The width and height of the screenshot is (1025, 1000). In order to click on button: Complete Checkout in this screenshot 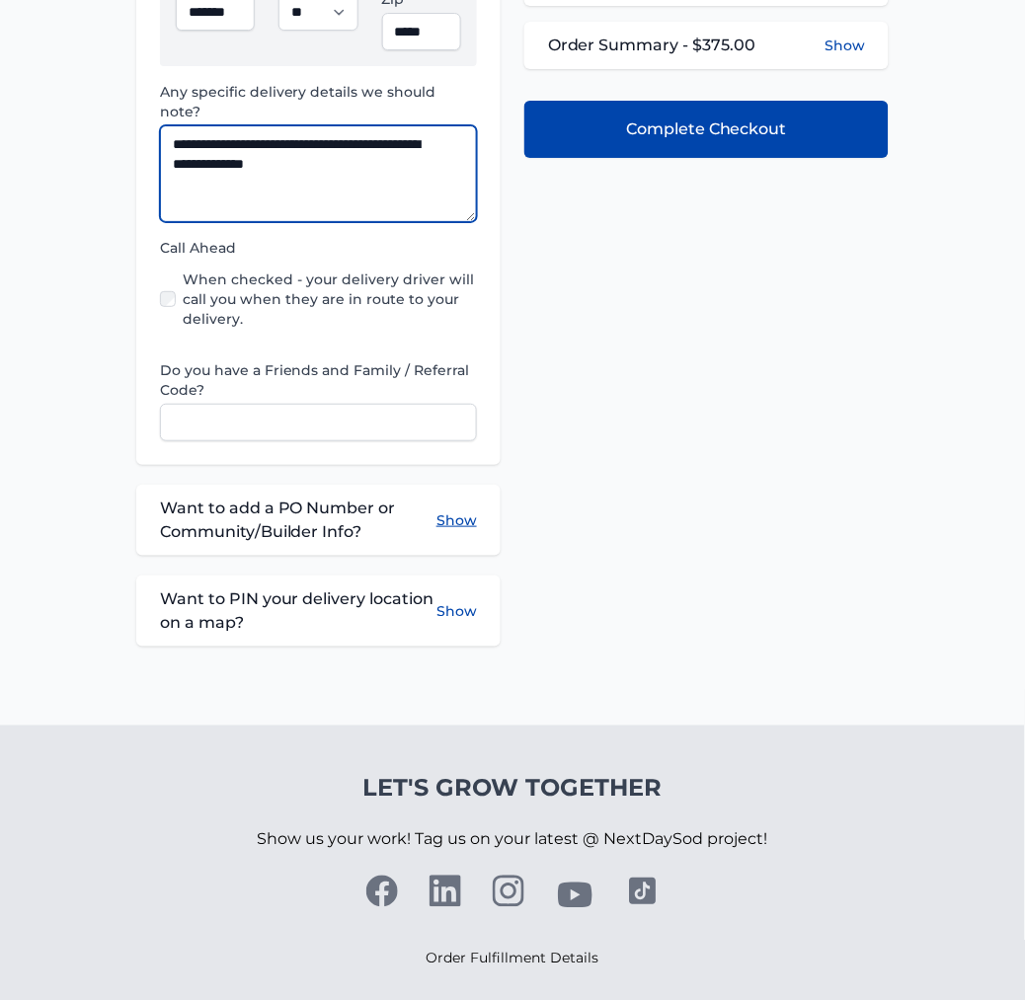, I will do `click(706, 129)`.